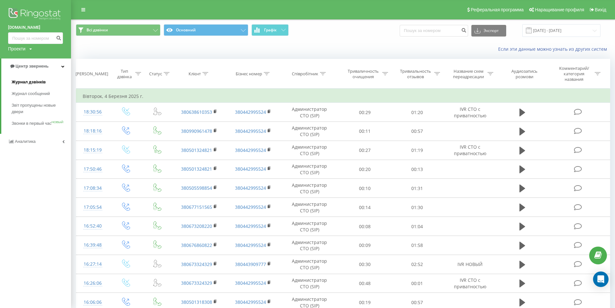  What do you see at coordinates (32, 66) in the screenshot?
I see `font: Центр звернень` at bounding box center [32, 66].